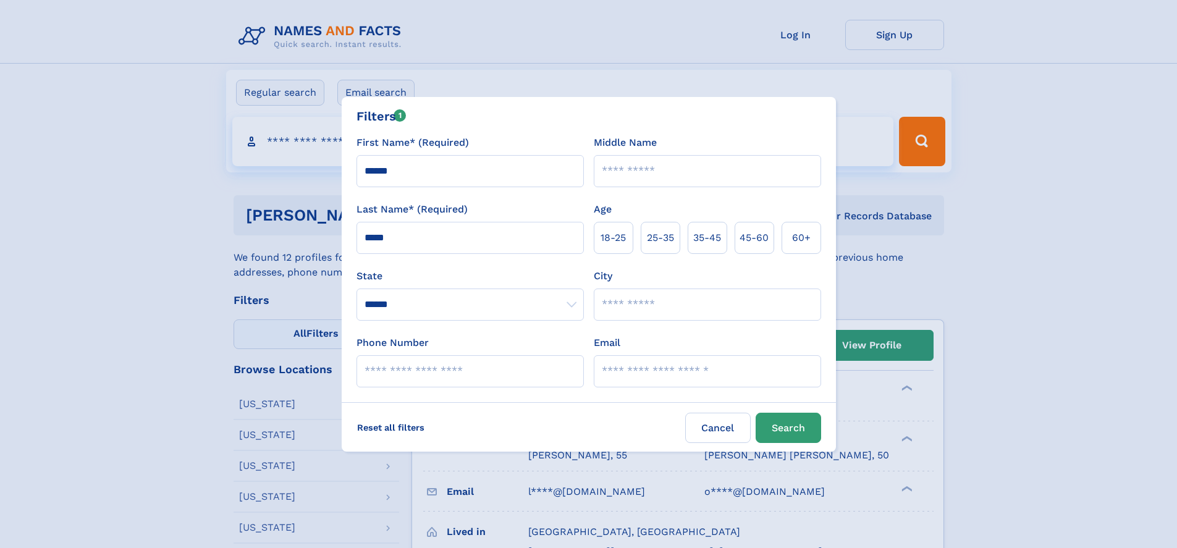  What do you see at coordinates (754, 238) in the screenshot?
I see `span: 45‑60` at bounding box center [754, 238].